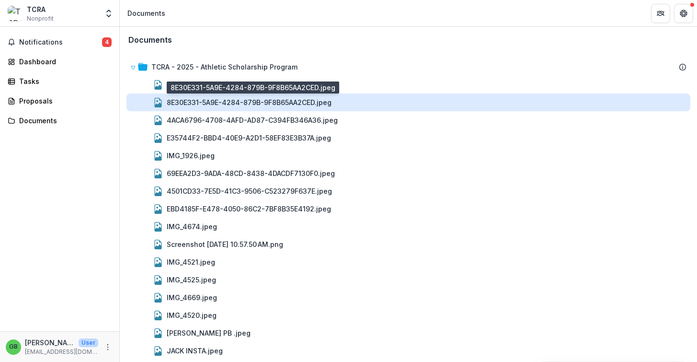 This screenshot has width=697, height=362. What do you see at coordinates (59, 101) in the screenshot?
I see `a: Proposals` at bounding box center [59, 101].